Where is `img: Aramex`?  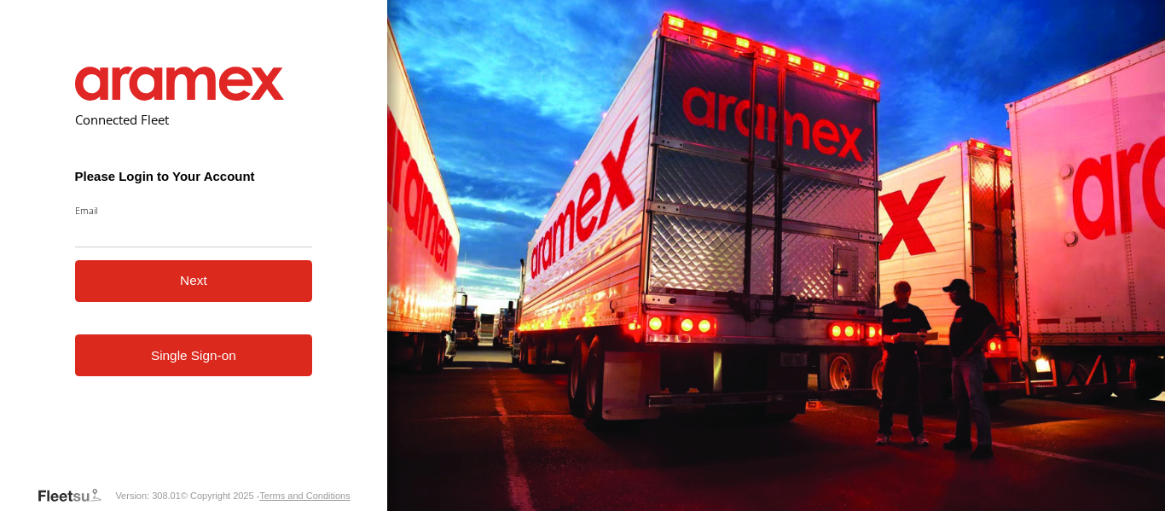 img: Aramex is located at coordinates (180, 84).